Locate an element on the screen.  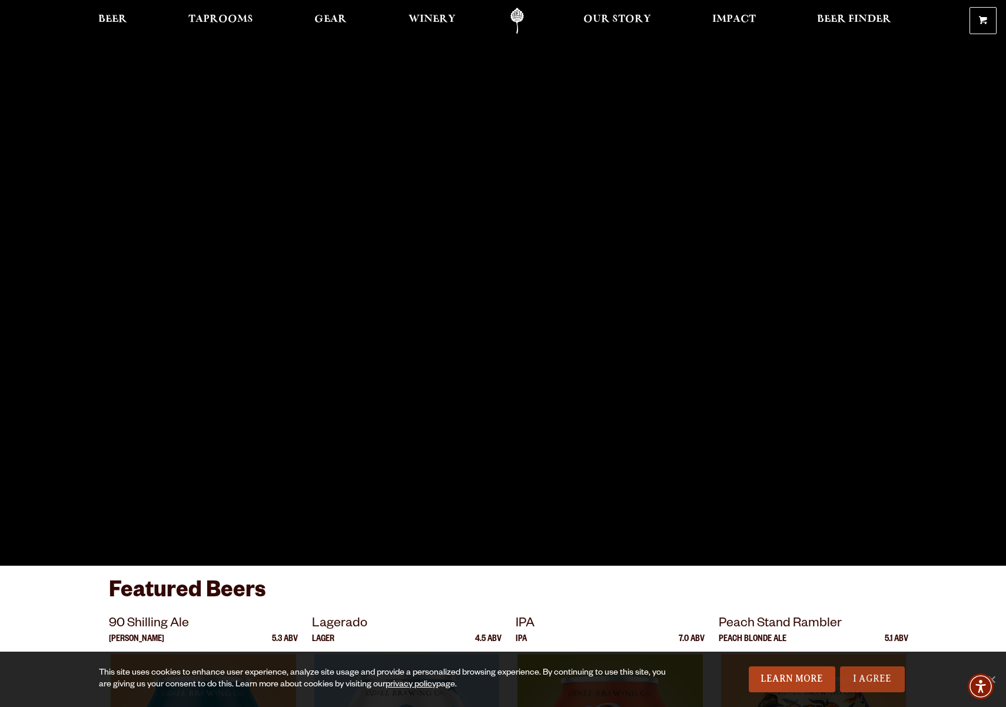
a: privacy policy is located at coordinates (411, 685).